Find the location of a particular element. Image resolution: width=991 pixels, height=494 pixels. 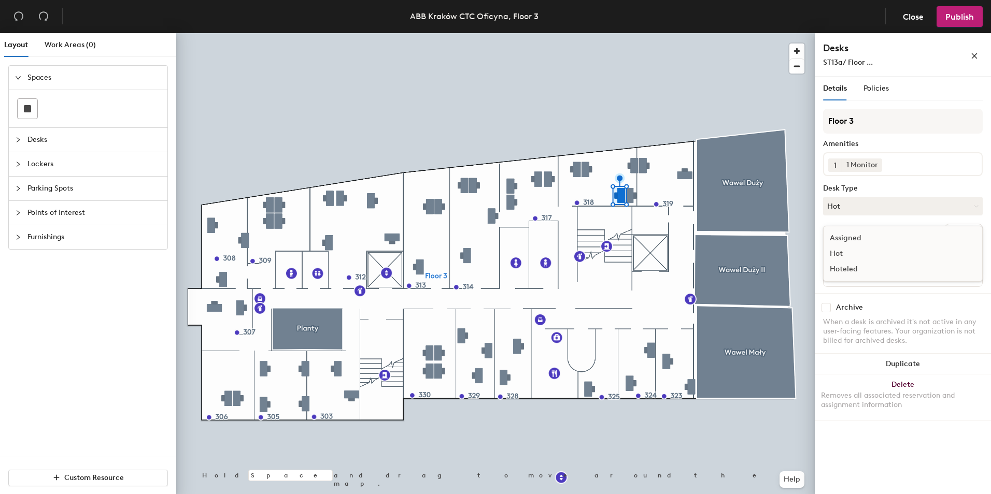

button: Hot is located at coordinates (902, 206).